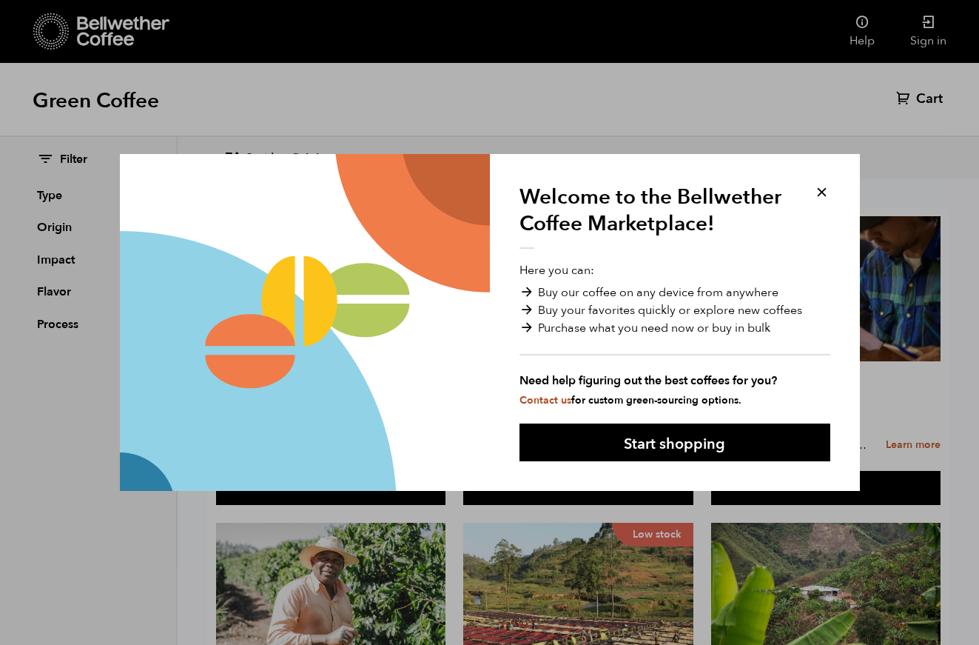 This screenshot has width=979, height=645. What do you see at coordinates (675, 292) in the screenshot?
I see `li: Buy our coffee on any device from anywhere` at bounding box center [675, 292].